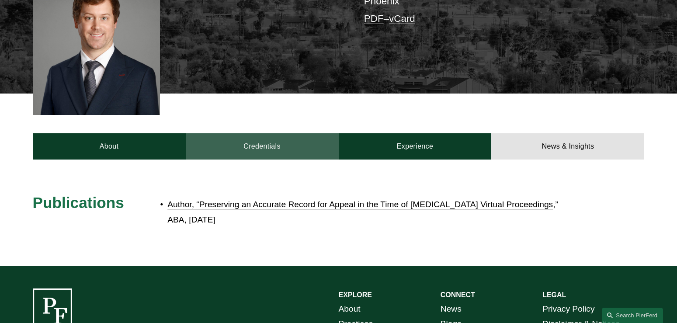 Image resolution: width=677 pixels, height=323 pixels. Describe the element at coordinates (374, 18) in the screenshot. I see `a: PDF` at that location.